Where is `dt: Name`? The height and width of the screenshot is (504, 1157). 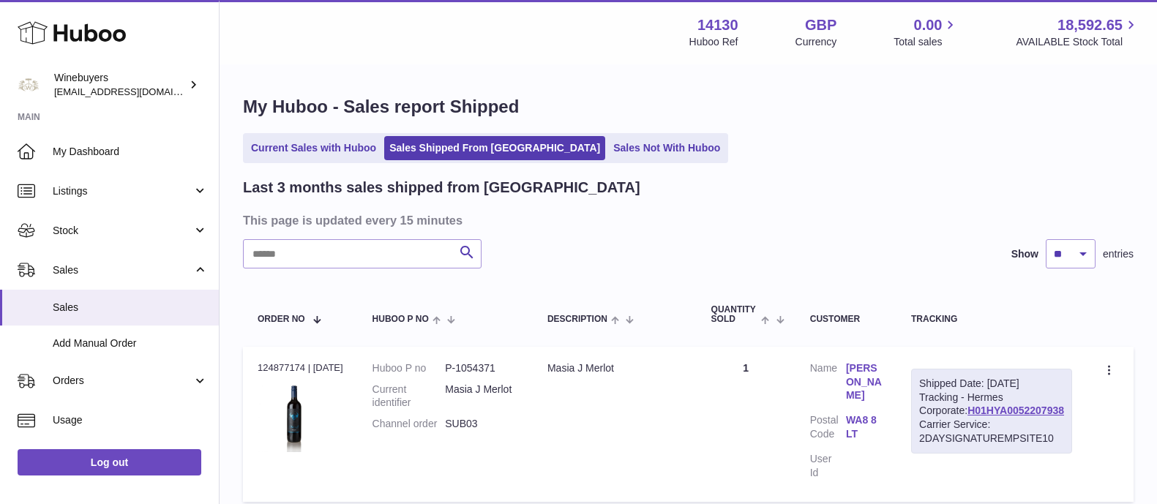 dt: Name is located at coordinates (828, 384).